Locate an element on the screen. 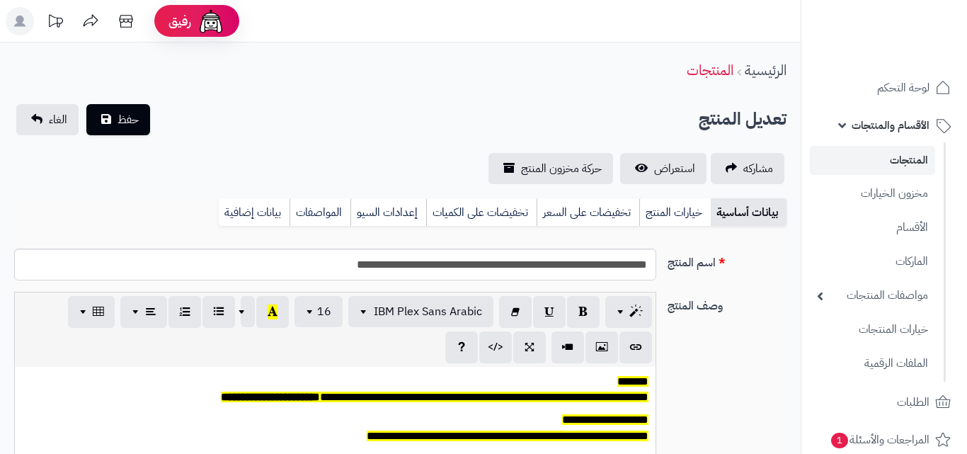 This screenshot has height=454, width=967. button: حفظ is located at coordinates (118, 120).